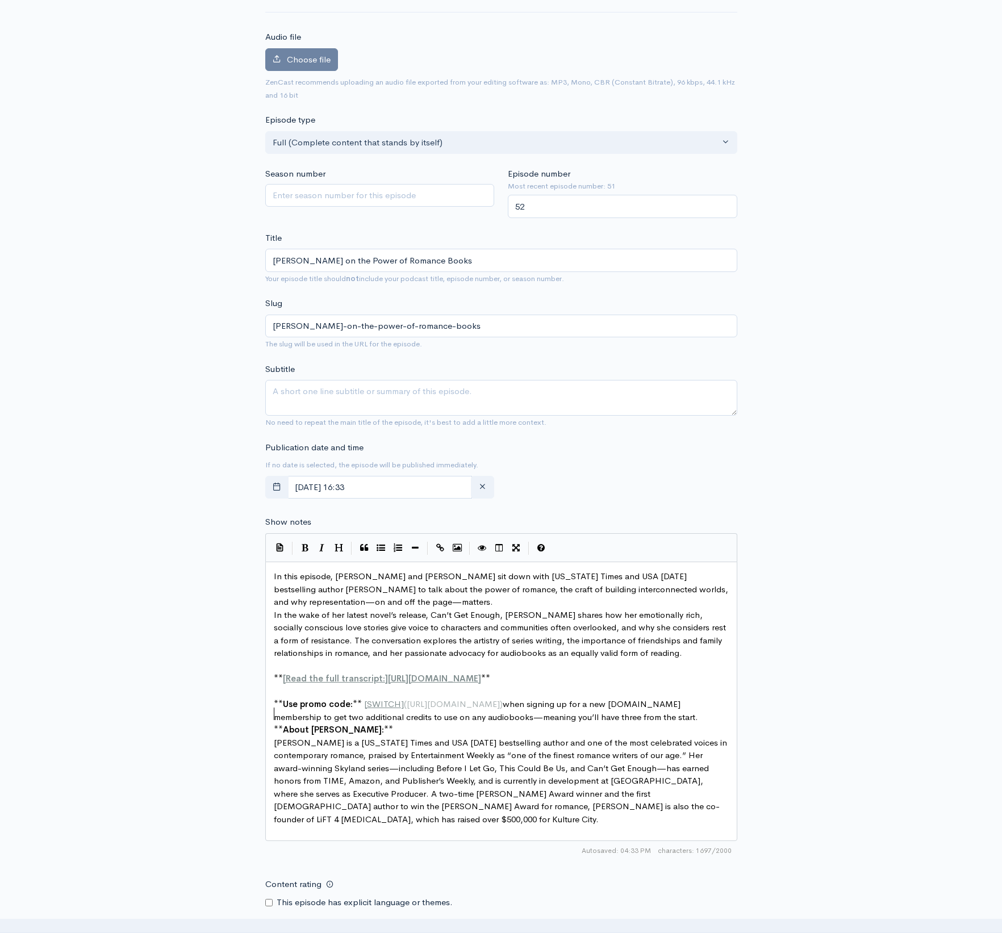  I want to click on button: Bold, so click(305, 548).